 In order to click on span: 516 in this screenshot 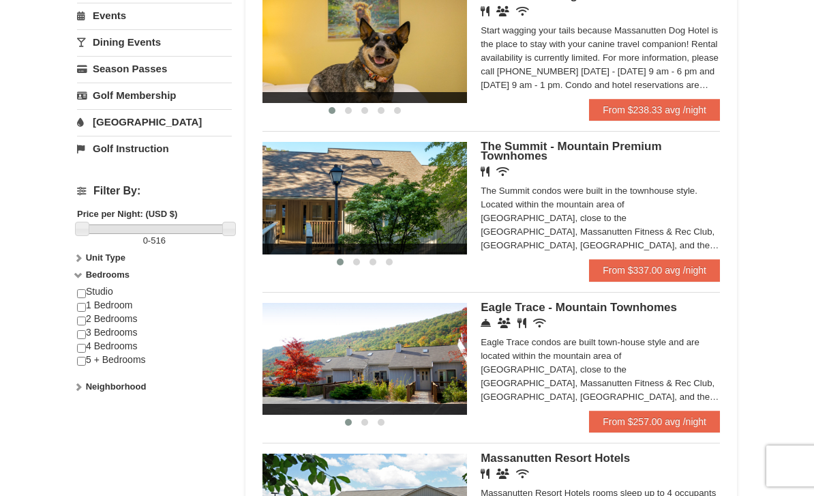, I will do `click(158, 240)`.